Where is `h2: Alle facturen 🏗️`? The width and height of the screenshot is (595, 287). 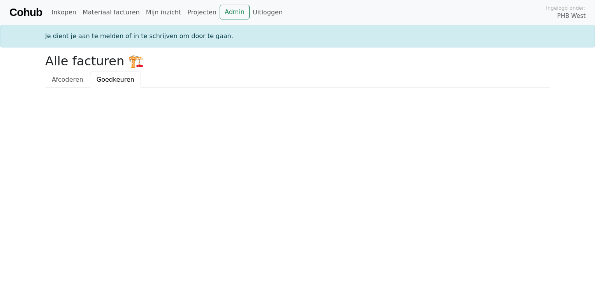 h2: Alle facturen 🏗️ is located at coordinates (297, 61).